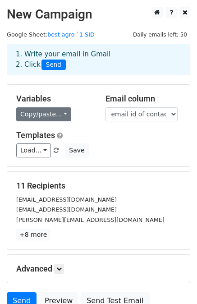  Describe the element at coordinates (54, 99) in the screenshot. I see `h5: Variables` at that location.